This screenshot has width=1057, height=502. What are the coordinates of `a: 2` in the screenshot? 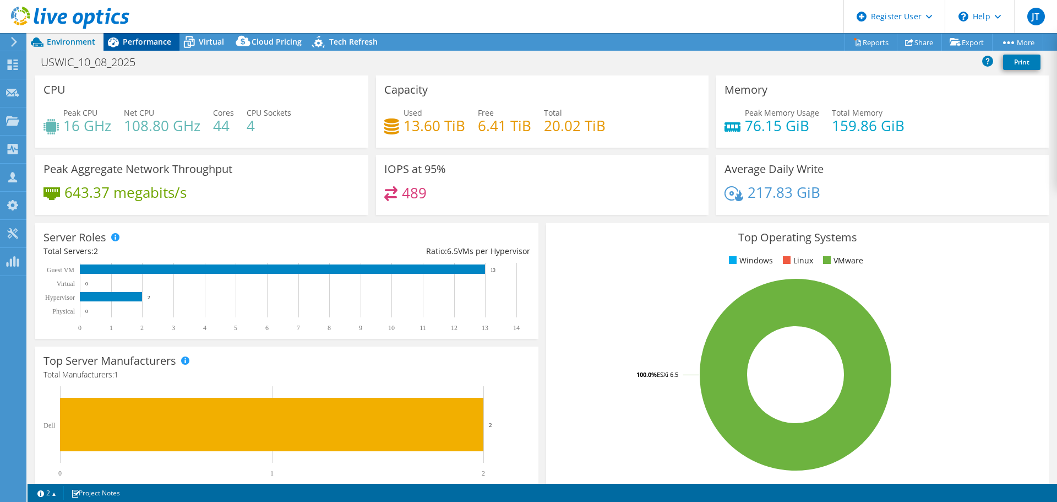 It's located at (47, 492).